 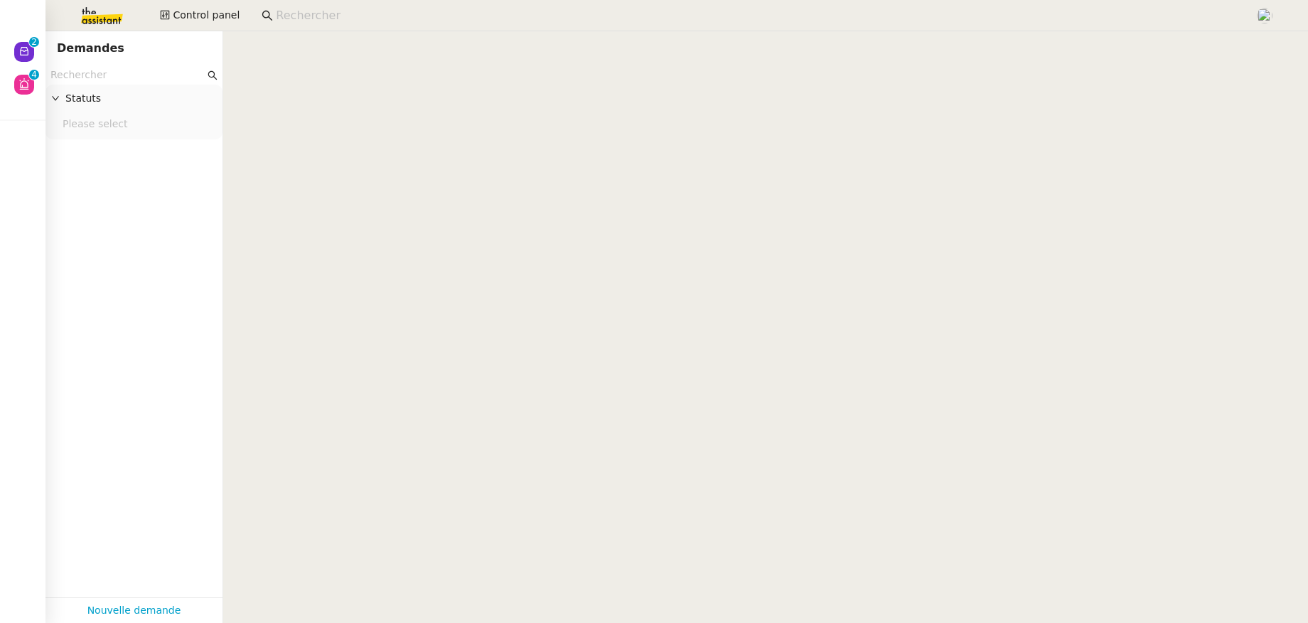 What do you see at coordinates (134, 610) in the screenshot?
I see `a: Nouvelle demande` at bounding box center [134, 610].